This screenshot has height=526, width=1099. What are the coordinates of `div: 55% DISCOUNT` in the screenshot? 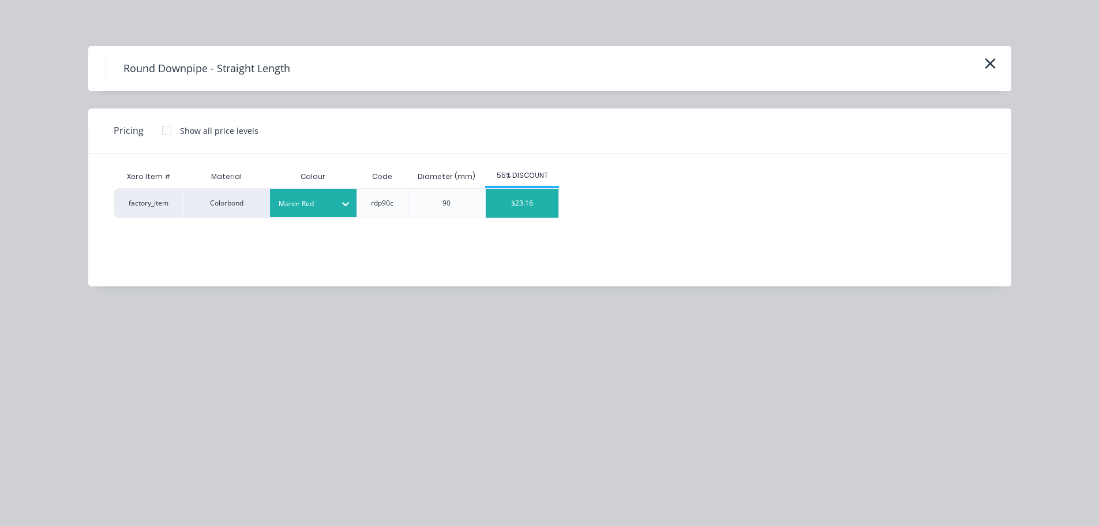 It's located at (522, 175).